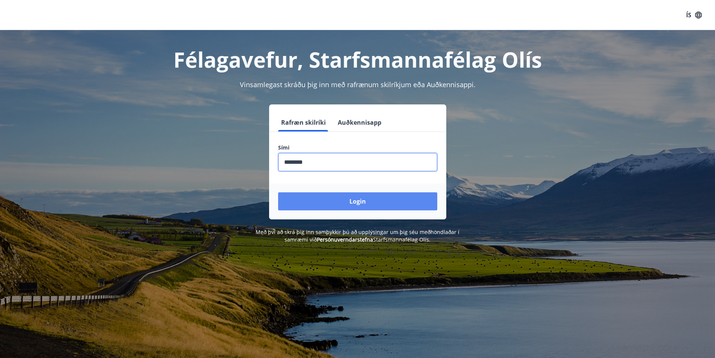 The image size is (715, 358). Describe the element at coordinates (358, 59) in the screenshot. I see `h1: Félagavefur, Starfsmannafélag Olís` at that location.